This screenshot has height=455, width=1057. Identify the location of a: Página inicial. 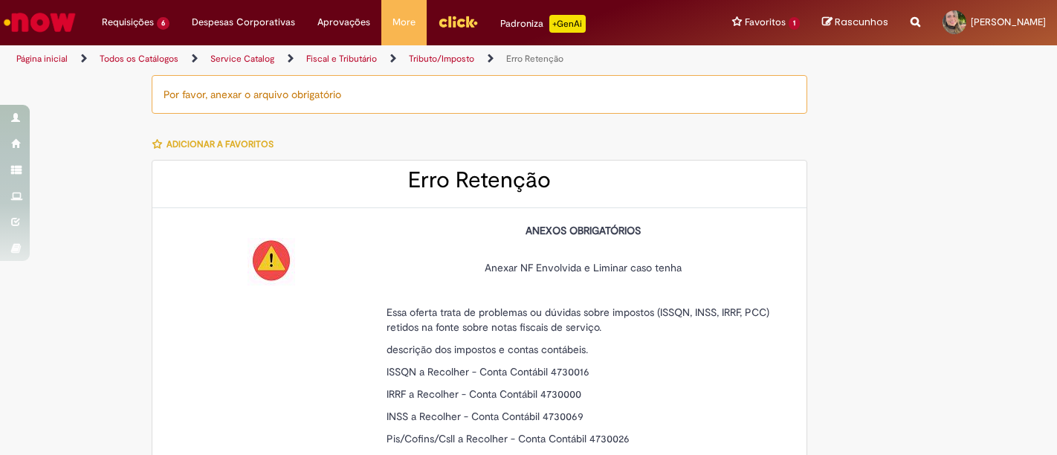
(42, 59).